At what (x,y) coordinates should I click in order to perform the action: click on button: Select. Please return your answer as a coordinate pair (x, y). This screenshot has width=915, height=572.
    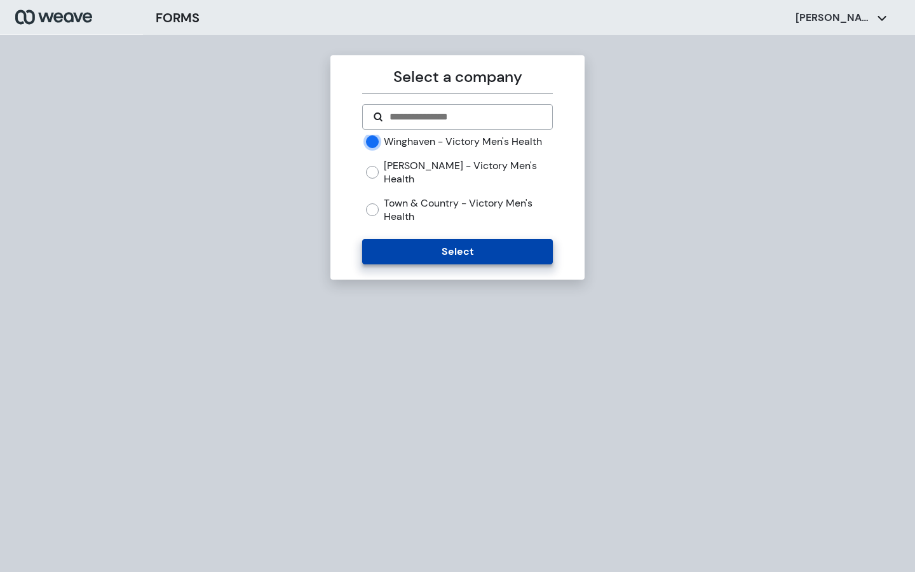
    Looking at the image, I should click on (457, 252).